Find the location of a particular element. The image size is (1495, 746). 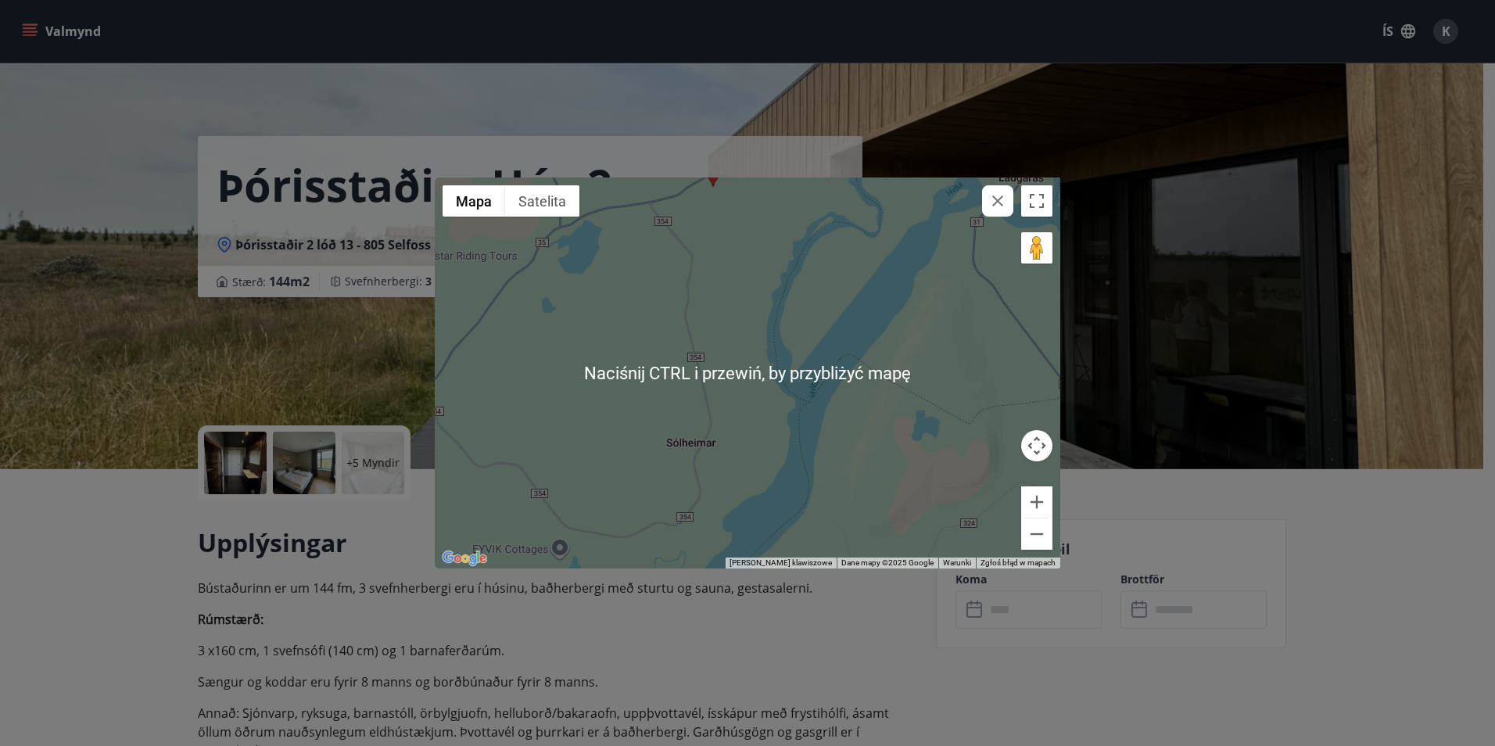

button: Pokaż mapę ulic is located at coordinates (474, 201).